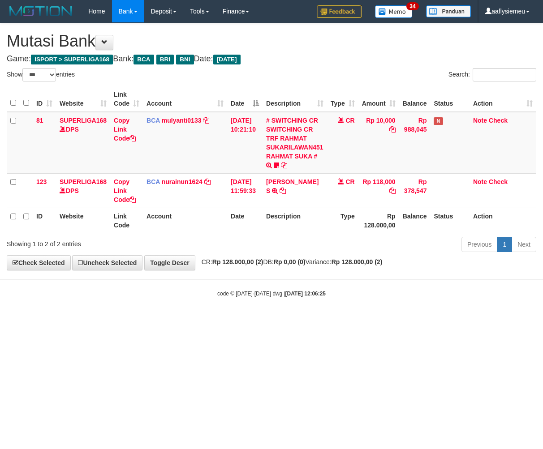 The width and height of the screenshot is (543, 449). Describe the element at coordinates (271, 41) in the screenshot. I see `h1: Mutasi Bank` at that location.